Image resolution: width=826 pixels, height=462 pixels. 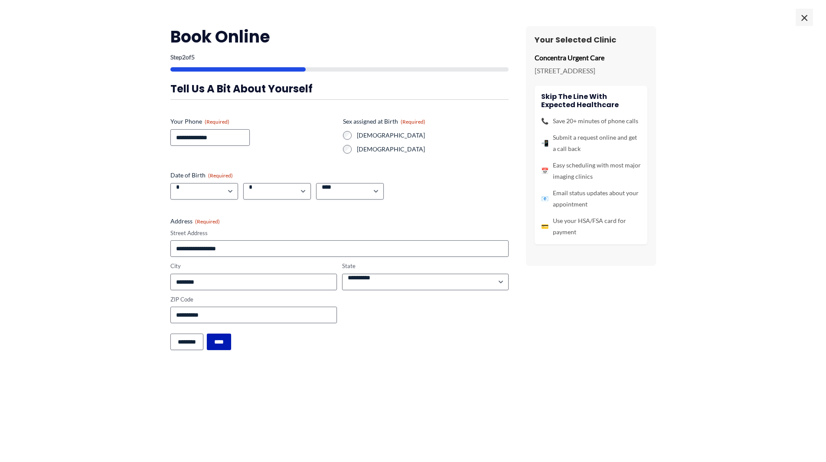 What do you see at coordinates (340, 57) in the screenshot?
I see `p: Step of` at bounding box center [340, 57].